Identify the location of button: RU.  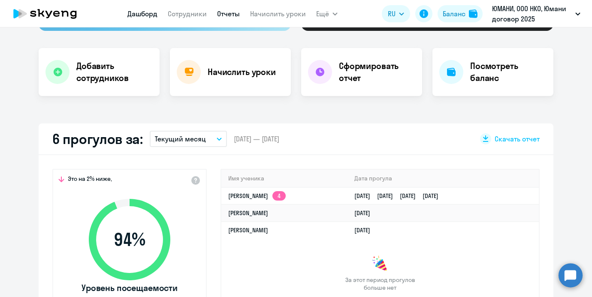
(396, 14).